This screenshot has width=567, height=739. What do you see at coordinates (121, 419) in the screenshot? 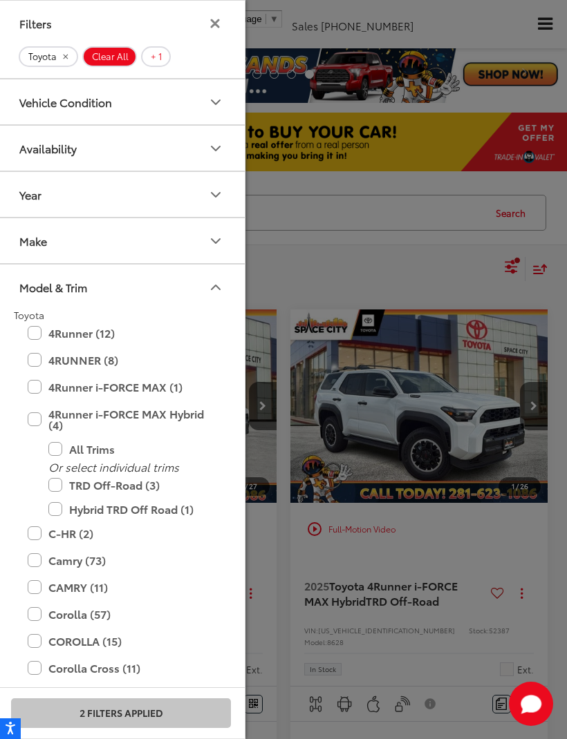
I see `label: 4Runner i-FORCE MAX Hybrid (4)` at bounding box center [121, 419].